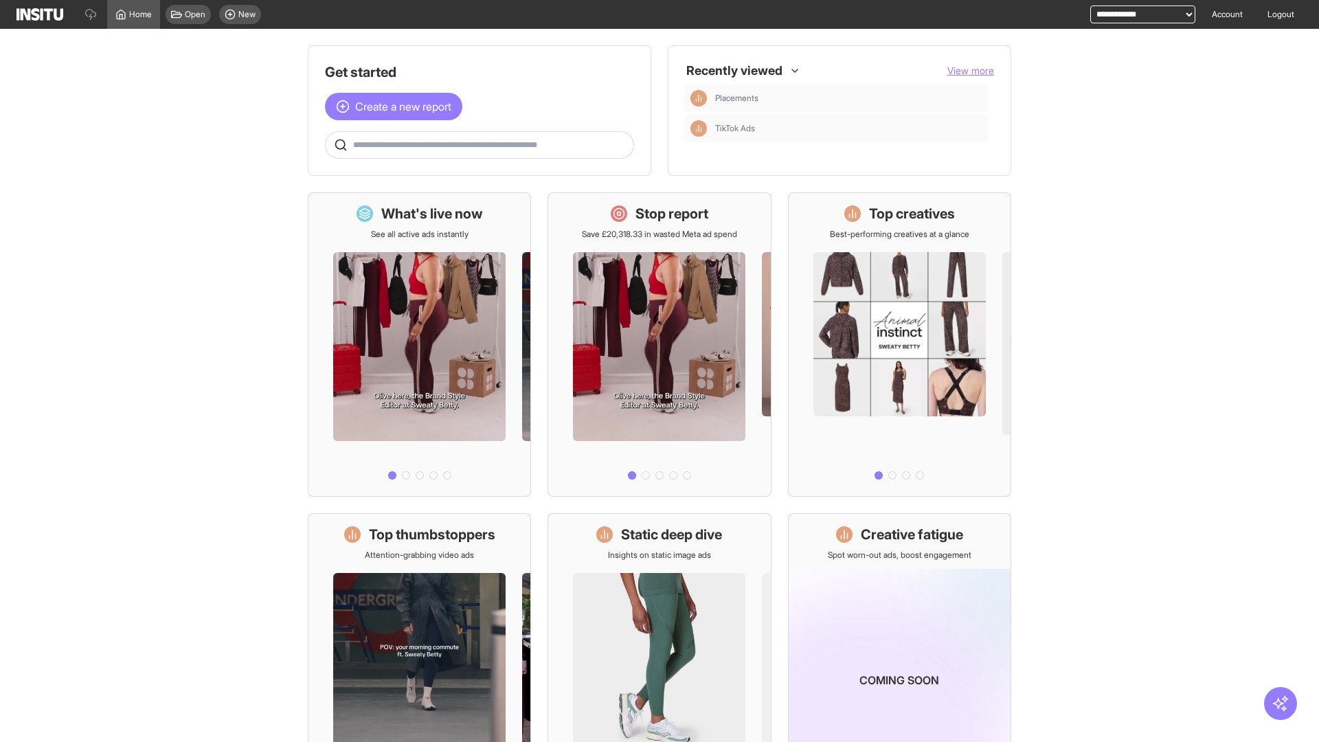 The height and width of the screenshot is (742, 1319). Describe the element at coordinates (420, 234) in the screenshot. I see `p: See all active ads instantly` at that location.